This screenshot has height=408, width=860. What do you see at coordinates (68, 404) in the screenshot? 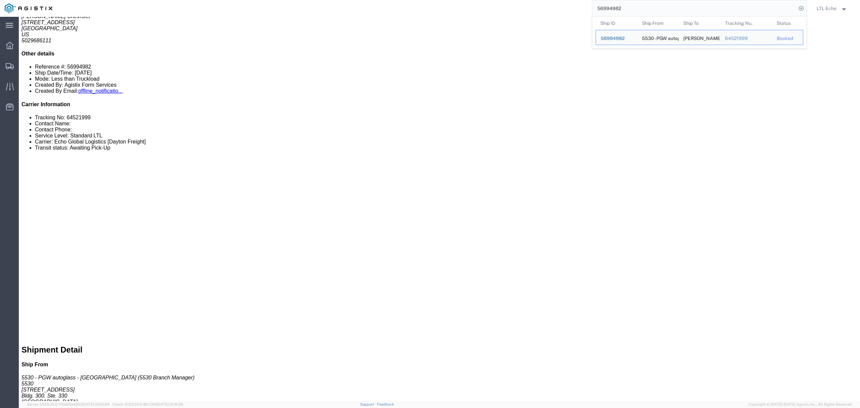
I see `span: Server: 2025.20.0-710e05ee653` at bounding box center [68, 404].